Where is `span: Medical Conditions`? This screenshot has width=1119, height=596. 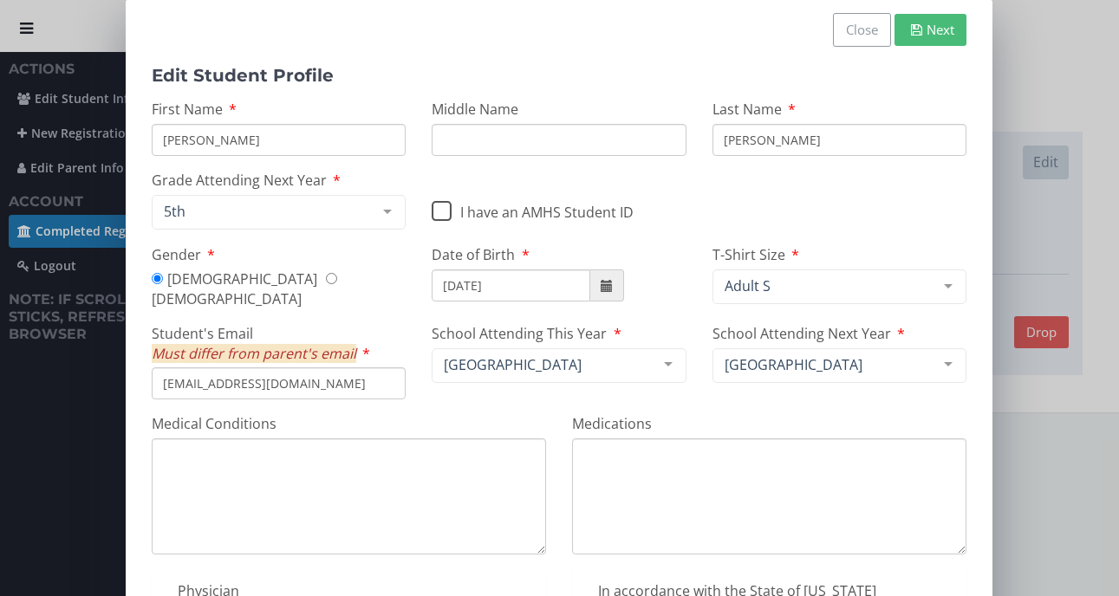
span: Medical Conditions is located at coordinates (214, 424).